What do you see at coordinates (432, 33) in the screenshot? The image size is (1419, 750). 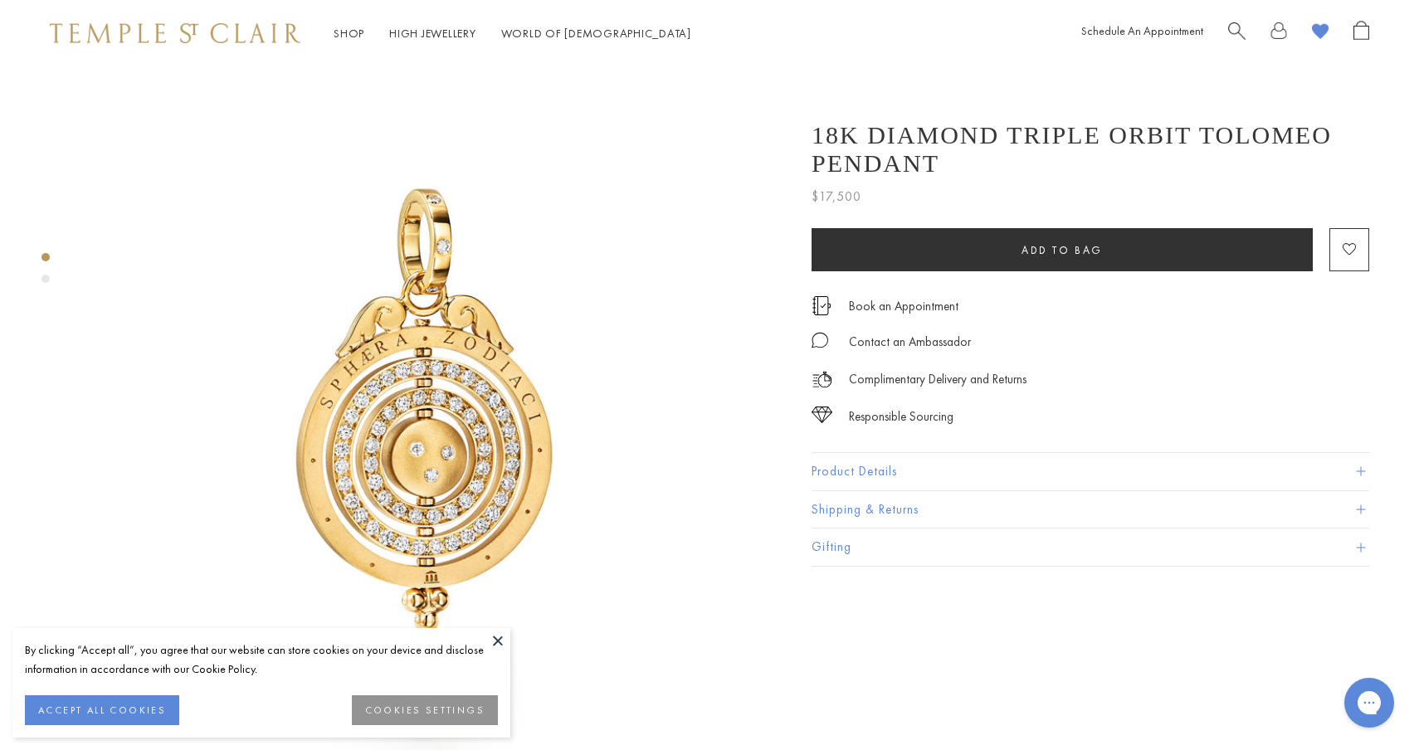 I see `a: High JewelleryHigh Jewellery` at bounding box center [432, 33].